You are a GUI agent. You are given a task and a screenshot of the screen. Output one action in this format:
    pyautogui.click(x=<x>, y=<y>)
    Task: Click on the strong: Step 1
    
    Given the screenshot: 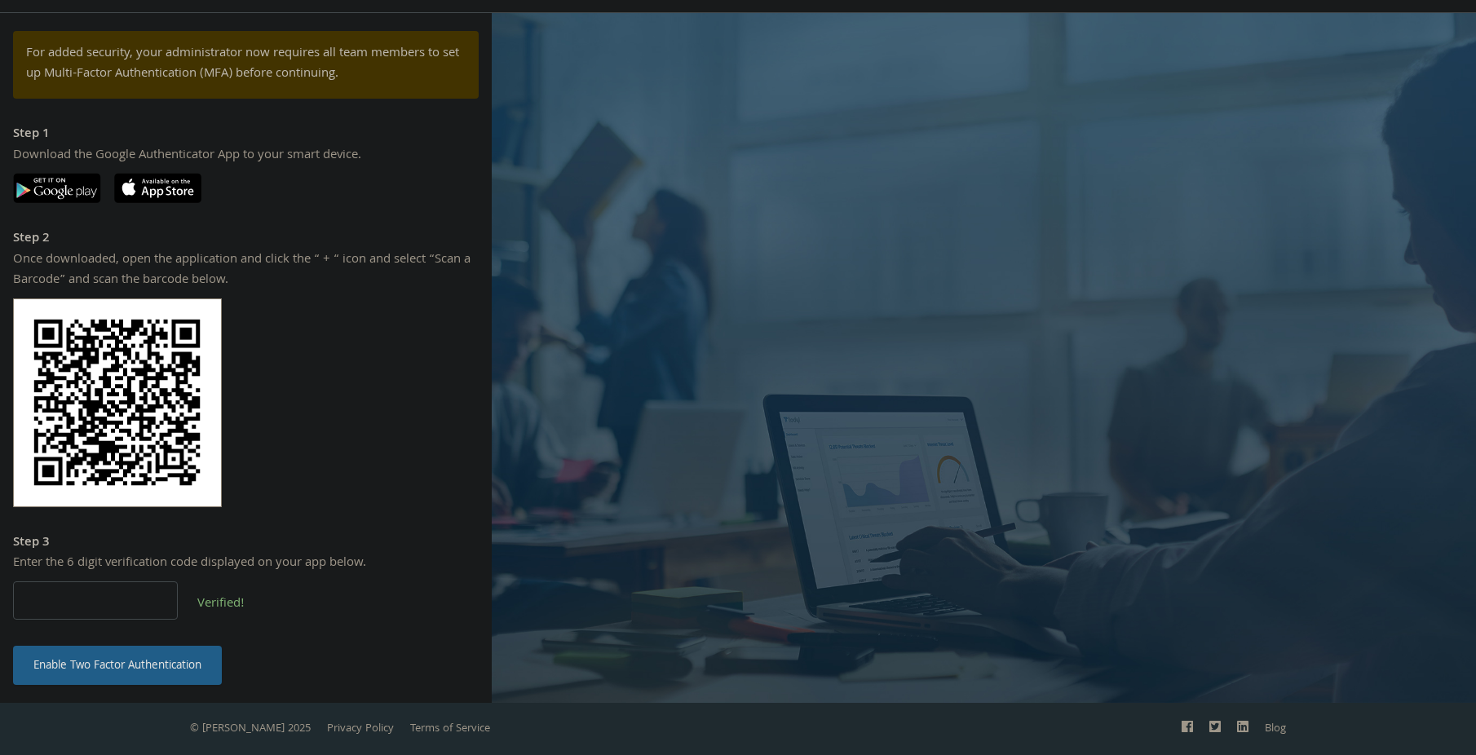 What is the action you would take?
    pyautogui.click(x=31, y=135)
    